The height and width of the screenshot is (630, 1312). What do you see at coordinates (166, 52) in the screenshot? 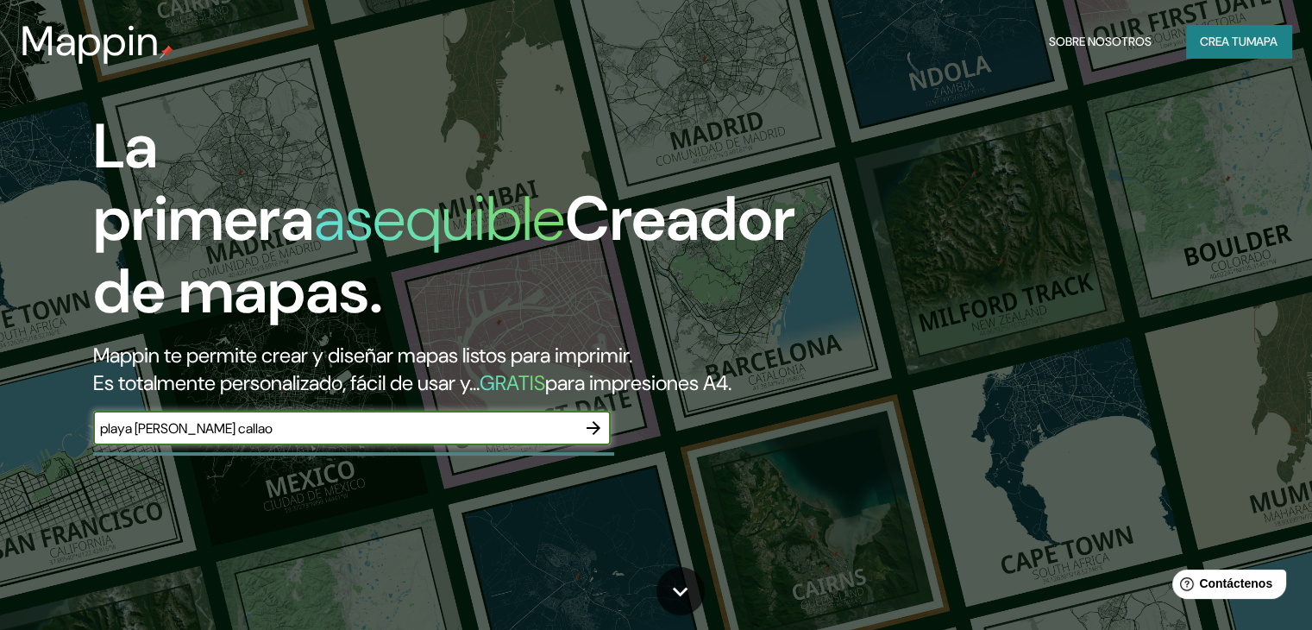
I see `img: pin de mapeo` at bounding box center [166, 52].